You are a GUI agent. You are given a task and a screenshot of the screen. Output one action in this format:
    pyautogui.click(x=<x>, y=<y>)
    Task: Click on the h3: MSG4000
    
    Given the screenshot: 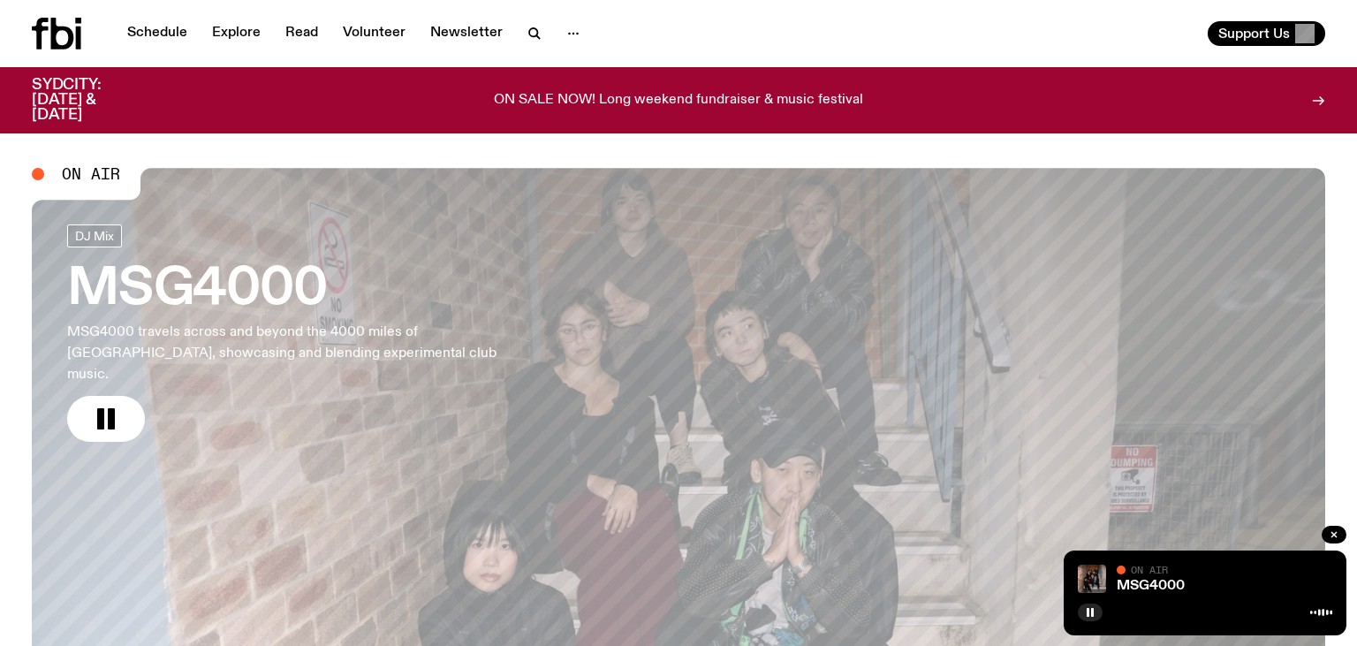 What is the action you would take?
    pyautogui.click(x=293, y=290)
    